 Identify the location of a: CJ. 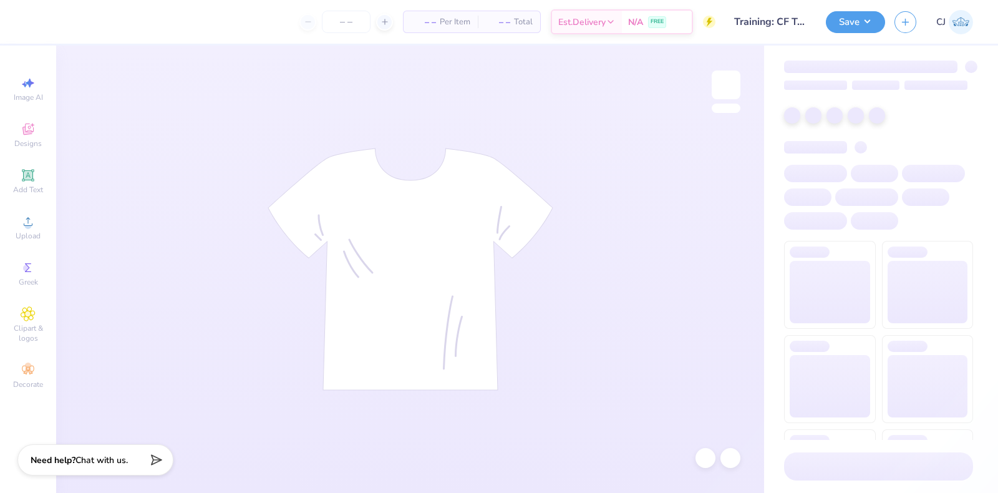
(954, 22).